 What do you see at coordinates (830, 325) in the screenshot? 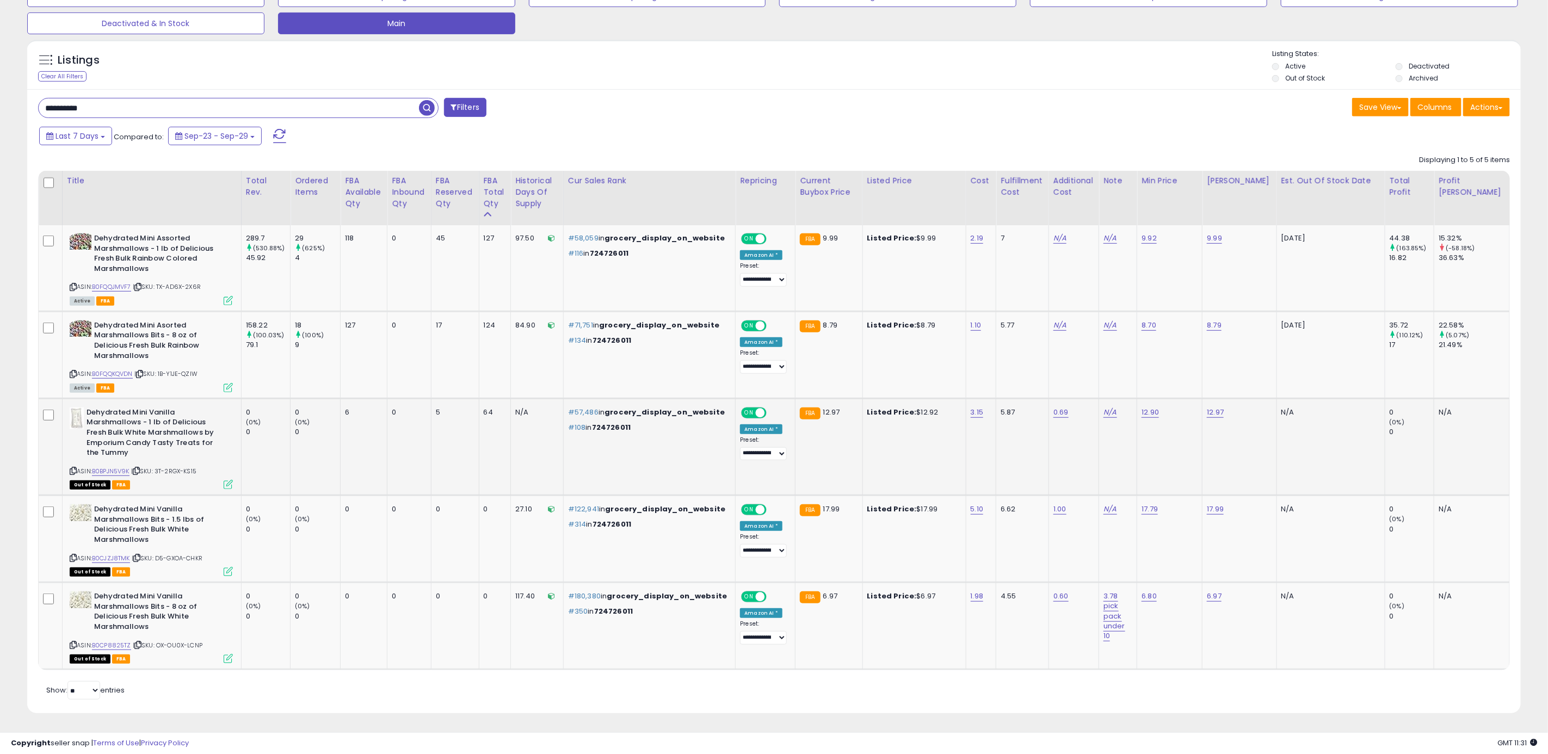
I see `span: 8.79` at bounding box center [830, 325].